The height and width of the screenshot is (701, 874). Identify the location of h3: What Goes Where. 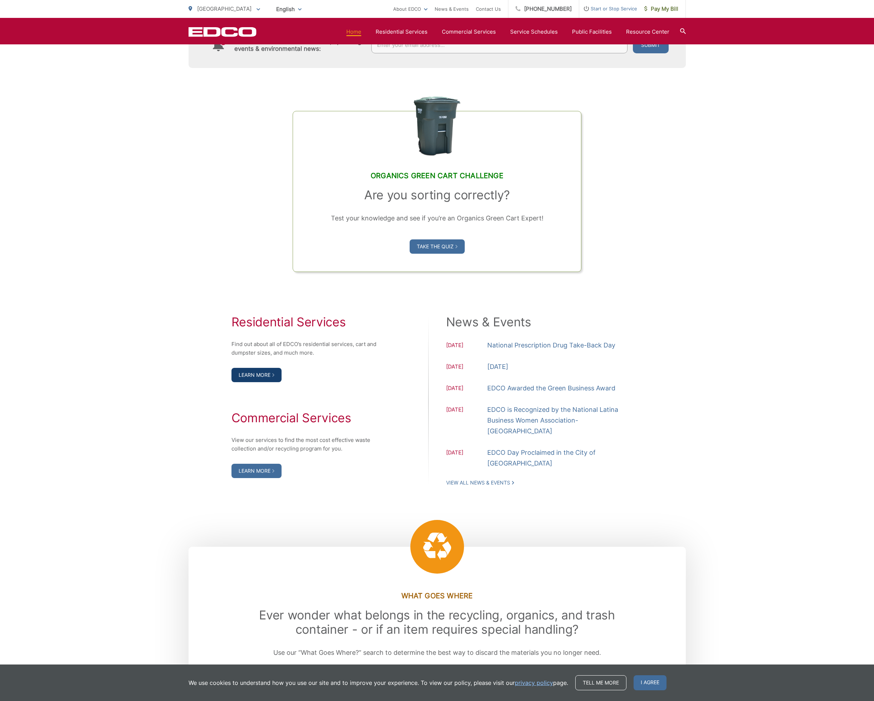
(437, 596).